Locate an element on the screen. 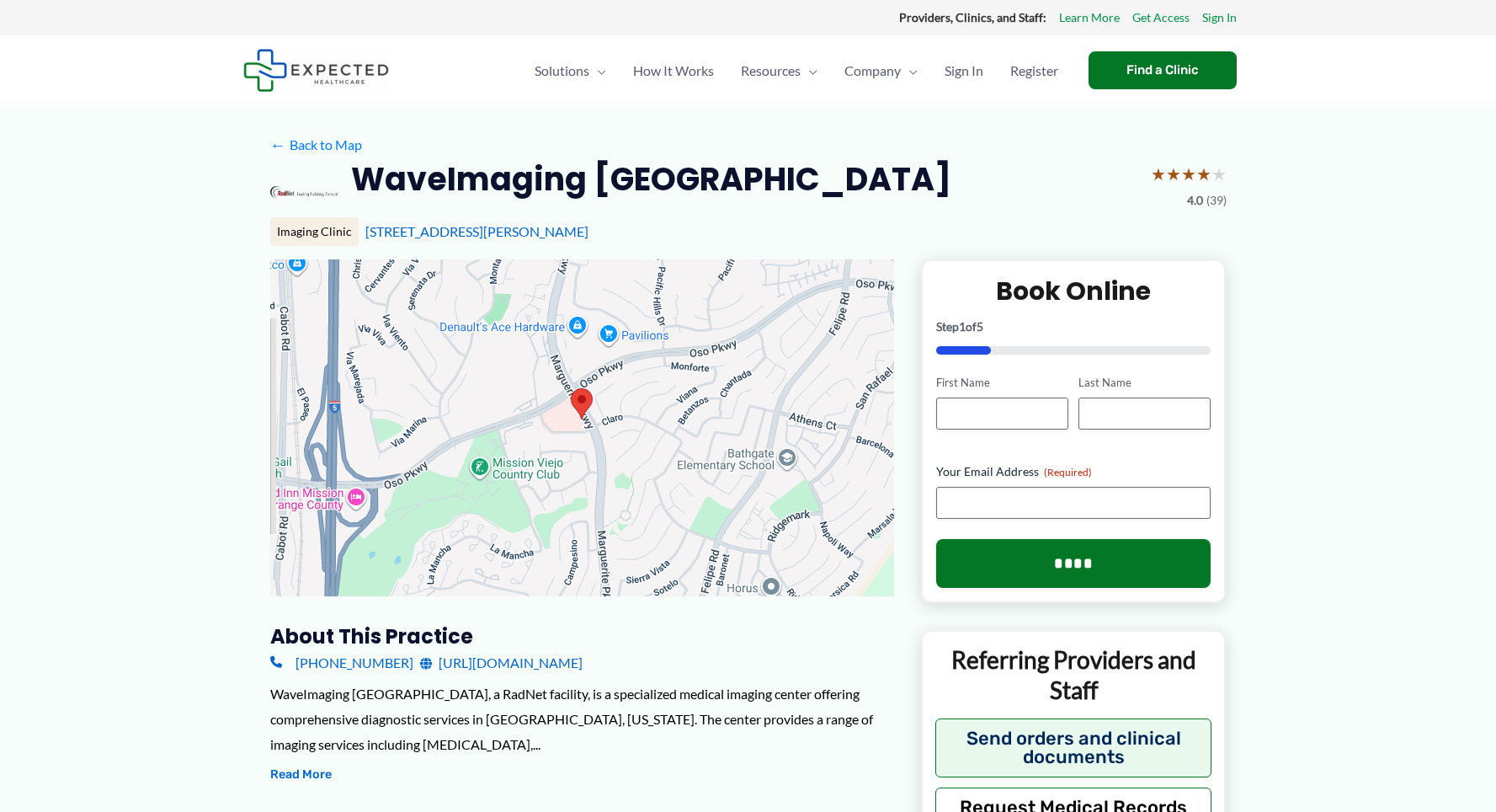 The width and height of the screenshot is (1496, 812). nav: Primary Site Navigation is located at coordinates (796, 70).